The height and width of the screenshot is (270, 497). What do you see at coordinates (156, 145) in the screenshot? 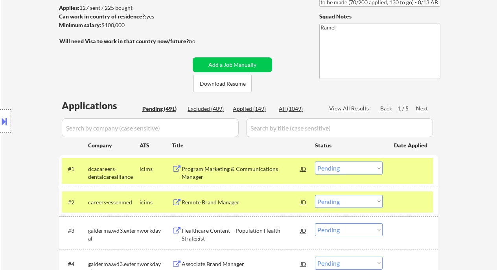
I see `div: ATS` at bounding box center [156, 145].